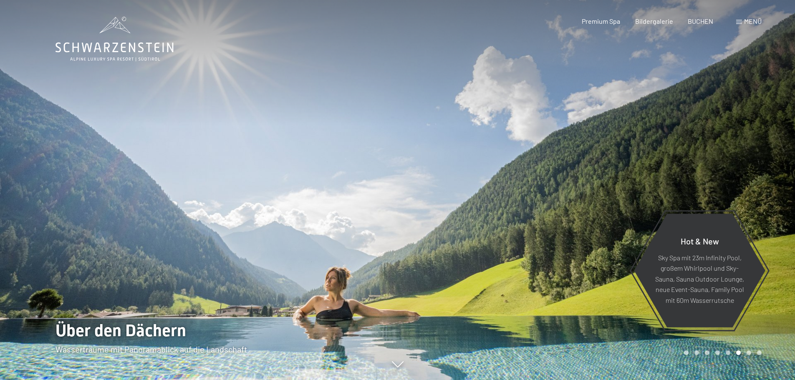  Describe the element at coordinates (700, 21) in the screenshot. I see `span: BUCHEN` at that location.